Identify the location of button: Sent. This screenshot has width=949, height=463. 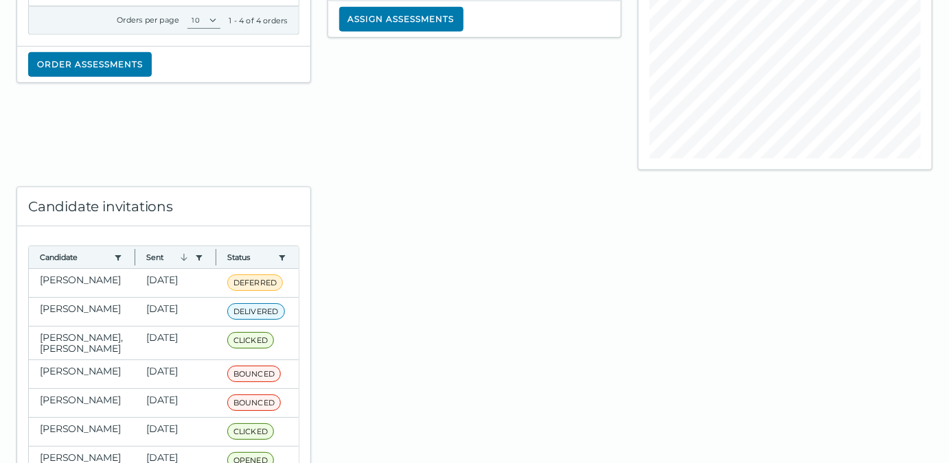
(167, 257).